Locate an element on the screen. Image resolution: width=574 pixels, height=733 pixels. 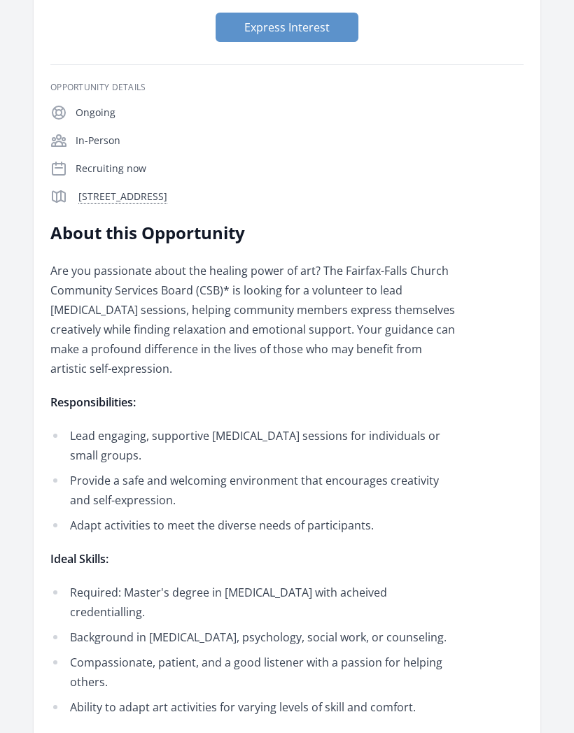
li: Provide a safe and welcoming environment that encourages creativity and self-expression. is located at coordinates (255, 490).